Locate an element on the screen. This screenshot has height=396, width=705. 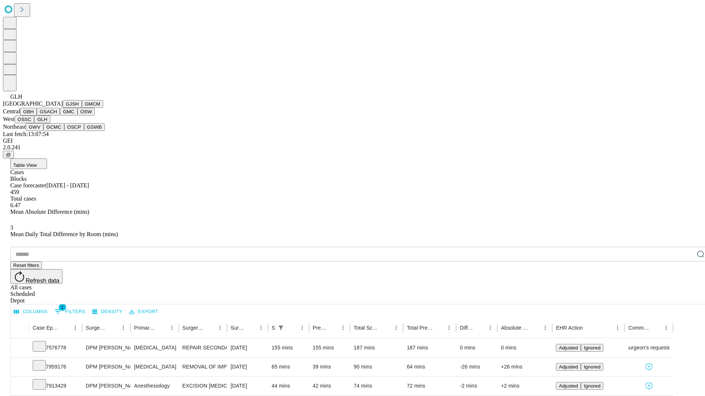
div: 44 mins is located at coordinates (288, 386).